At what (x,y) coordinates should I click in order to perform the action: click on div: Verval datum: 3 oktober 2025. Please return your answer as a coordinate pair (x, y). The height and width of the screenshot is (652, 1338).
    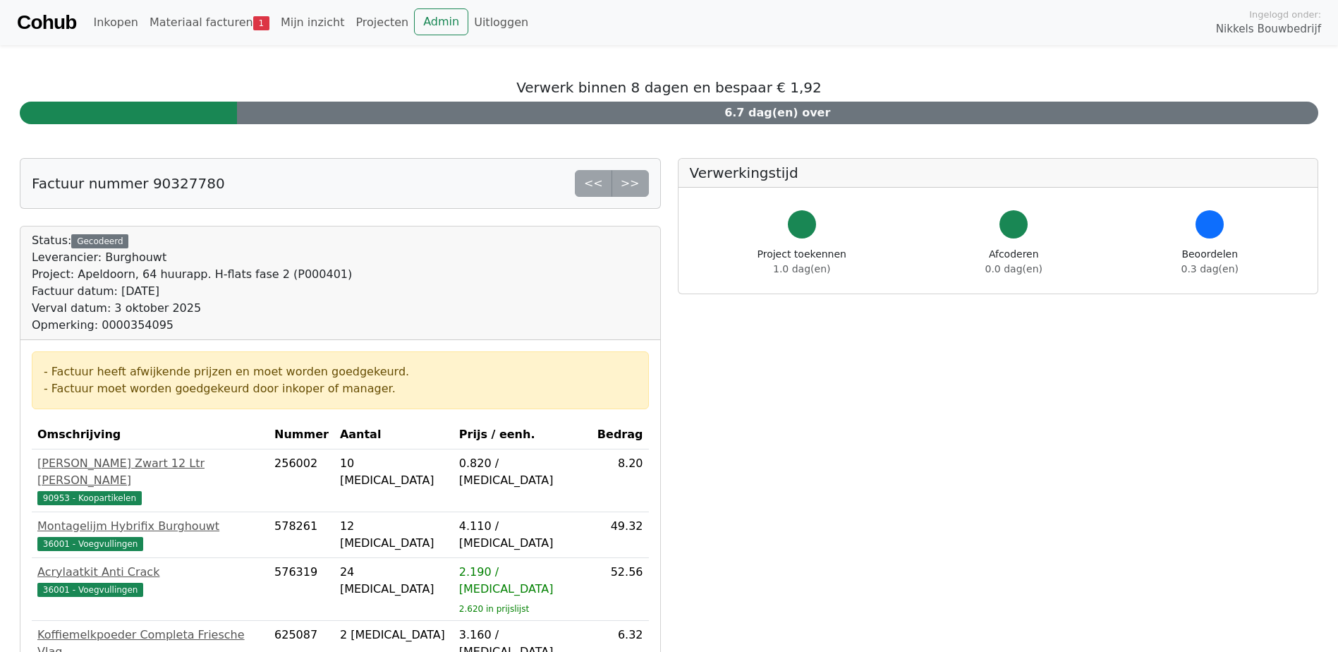
    Looking at the image, I should click on (192, 308).